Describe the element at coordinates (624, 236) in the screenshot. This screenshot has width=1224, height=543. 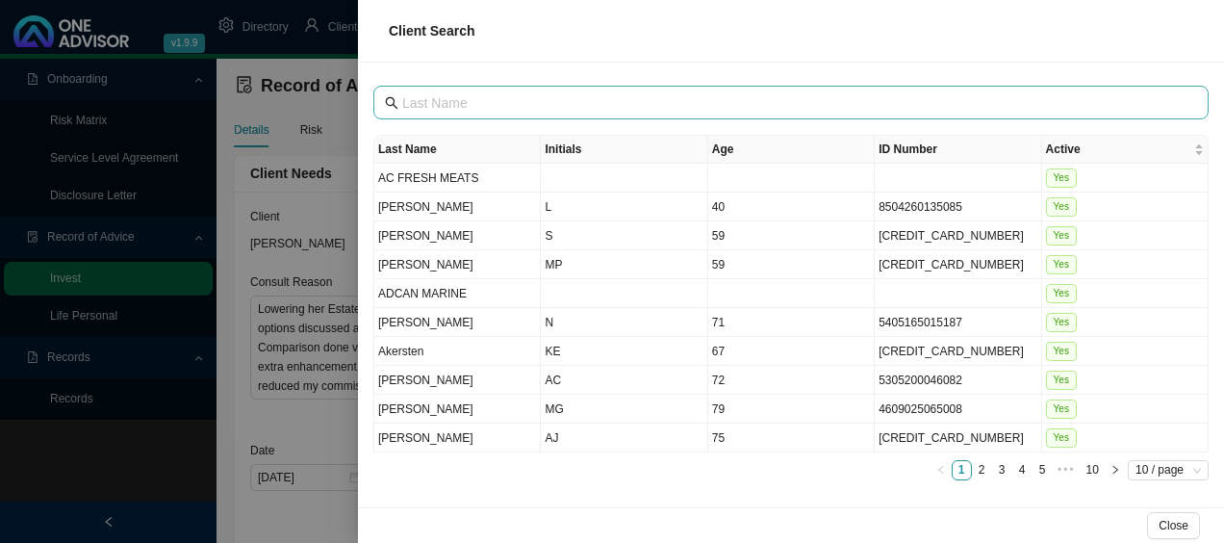
I see `td: S` at that location.